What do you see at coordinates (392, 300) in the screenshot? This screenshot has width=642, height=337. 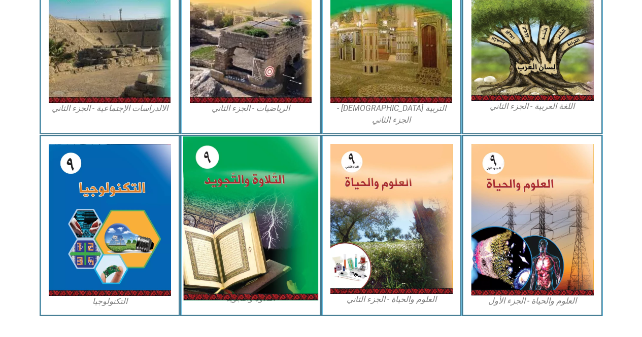 I see `figcaption: العلوم والحياة - الجزء الثاني` at bounding box center [392, 300].